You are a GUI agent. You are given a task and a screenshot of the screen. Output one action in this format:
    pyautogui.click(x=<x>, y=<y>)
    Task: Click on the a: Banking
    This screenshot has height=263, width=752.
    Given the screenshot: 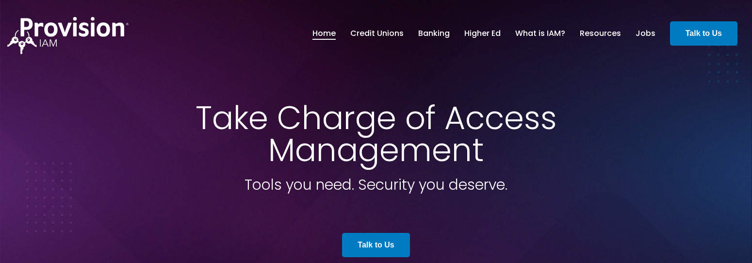 What is the action you would take?
    pyautogui.click(x=434, y=33)
    